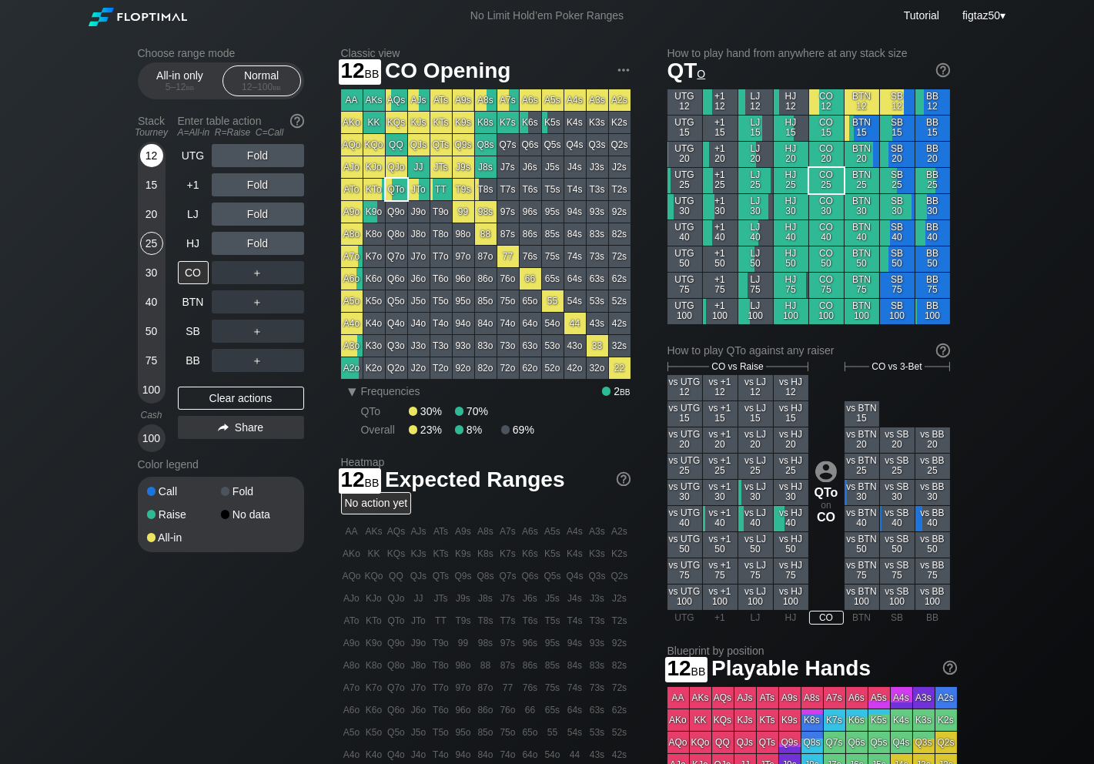 This screenshot has width=1094, height=764. Describe the element at coordinates (184, 537) in the screenshot. I see `div: All-in` at that location.